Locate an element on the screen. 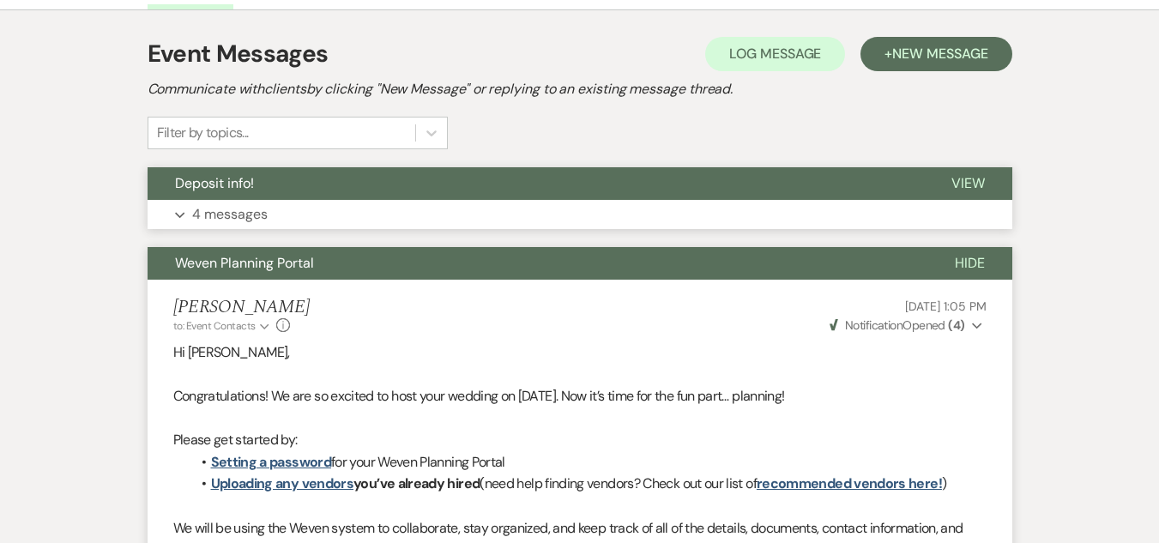 The image size is (1159, 543). span: Notification is located at coordinates (873, 325).